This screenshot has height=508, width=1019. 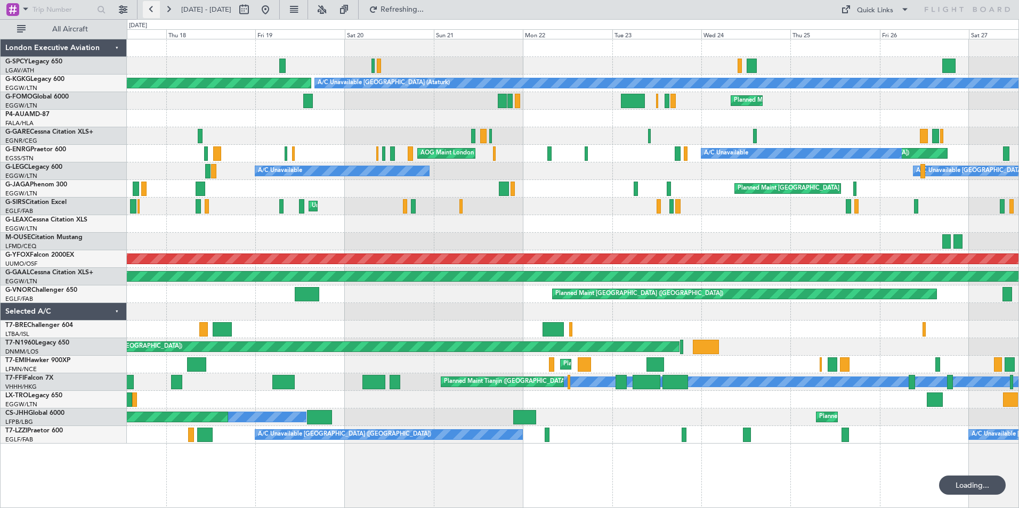 What do you see at coordinates (49, 132) in the screenshot?
I see `a: G-GARECessna Citation XLS+` at bounding box center [49, 132].